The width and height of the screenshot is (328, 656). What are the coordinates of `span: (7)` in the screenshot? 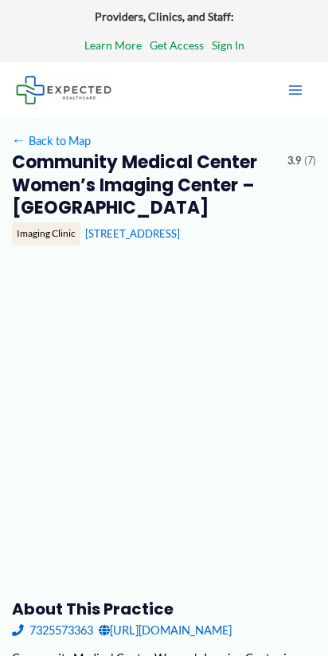 It's located at (310, 161).